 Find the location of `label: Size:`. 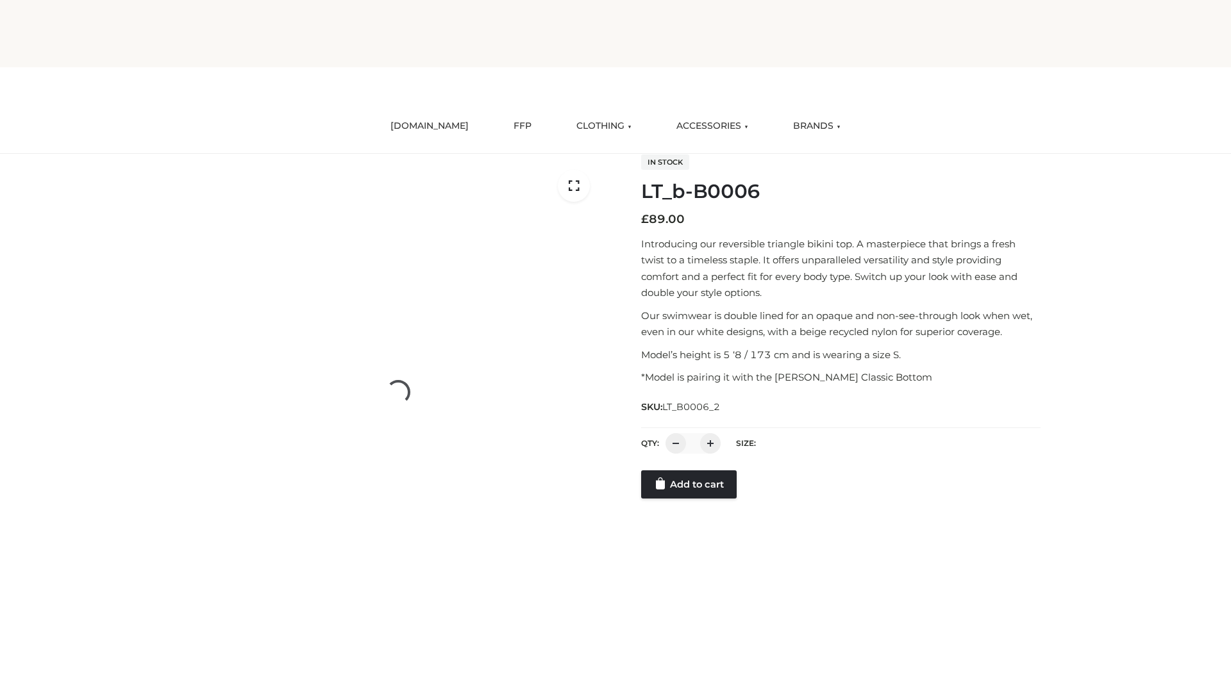

label: Size: is located at coordinates (746, 443).